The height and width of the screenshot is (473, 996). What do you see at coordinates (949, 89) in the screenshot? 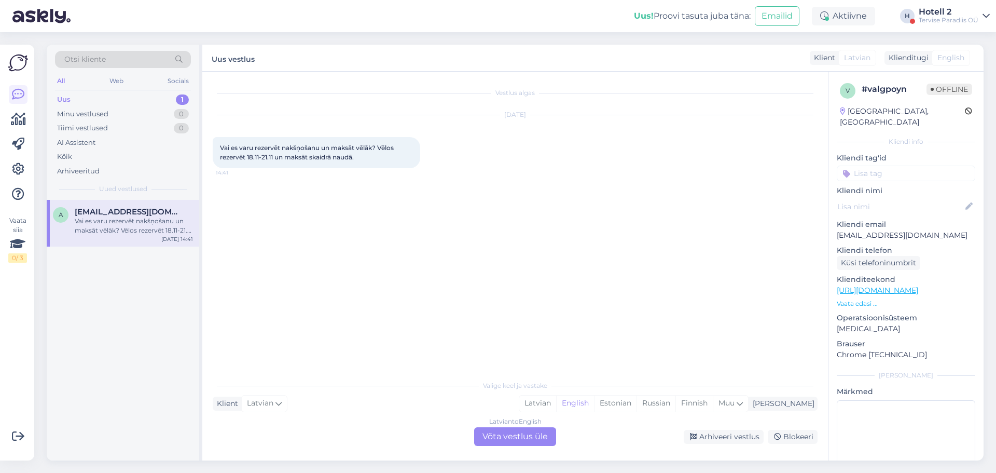
I see `span: Offline` at bounding box center [949, 89].